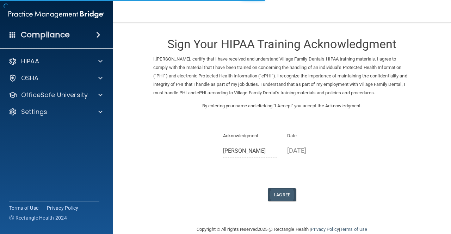 This screenshot has height=234, width=451. What do you see at coordinates (282, 76) in the screenshot?
I see `p: I, , certify that I have received and understand Village Family Dental's HIPAA training materials...` at bounding box center [282, 76].